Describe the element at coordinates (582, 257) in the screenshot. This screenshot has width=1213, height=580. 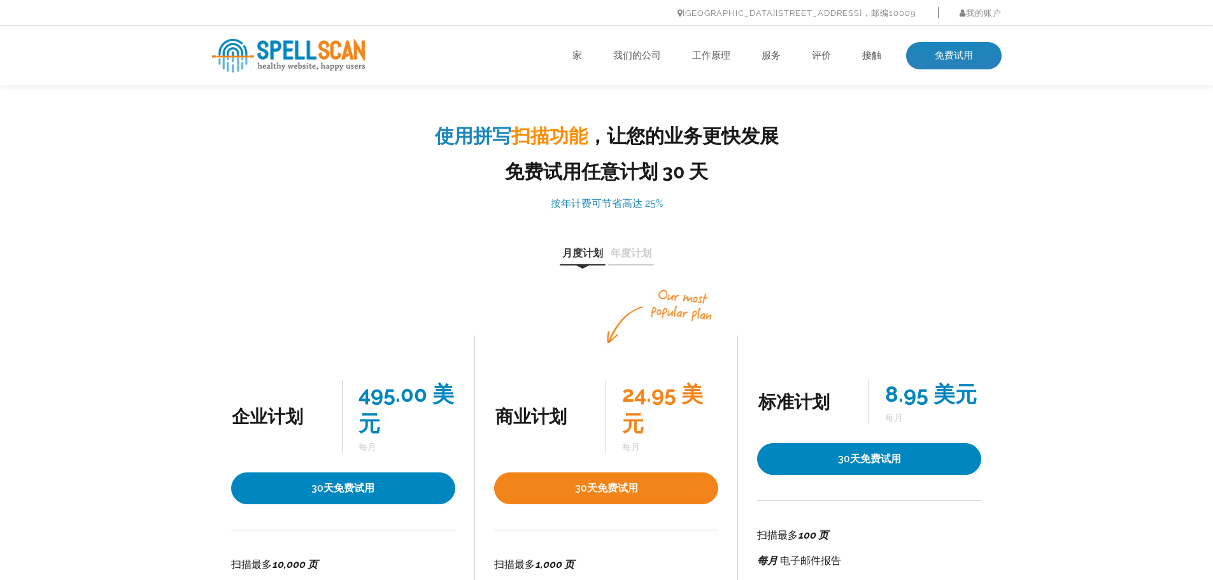
I see `button: 月度计划` at that location.